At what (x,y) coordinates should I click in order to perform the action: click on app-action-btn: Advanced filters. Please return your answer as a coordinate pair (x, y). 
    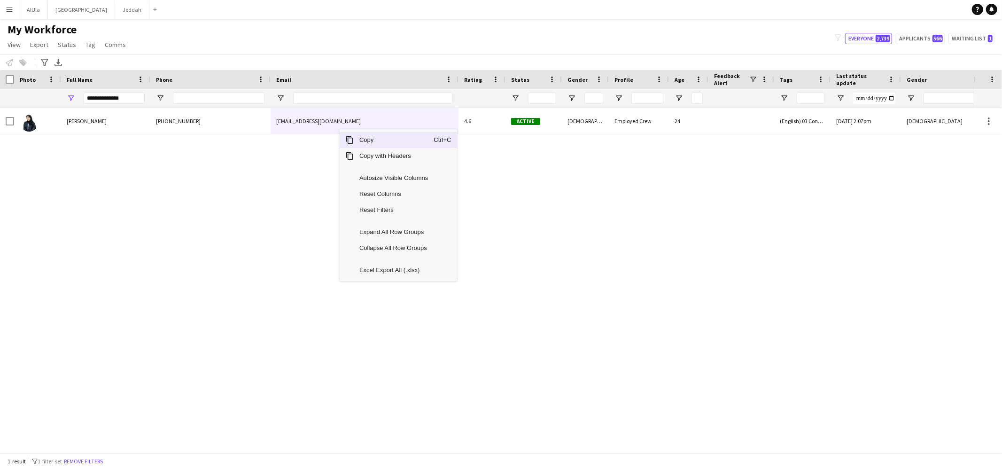
    Looking at the image, I should click on (45, 62).